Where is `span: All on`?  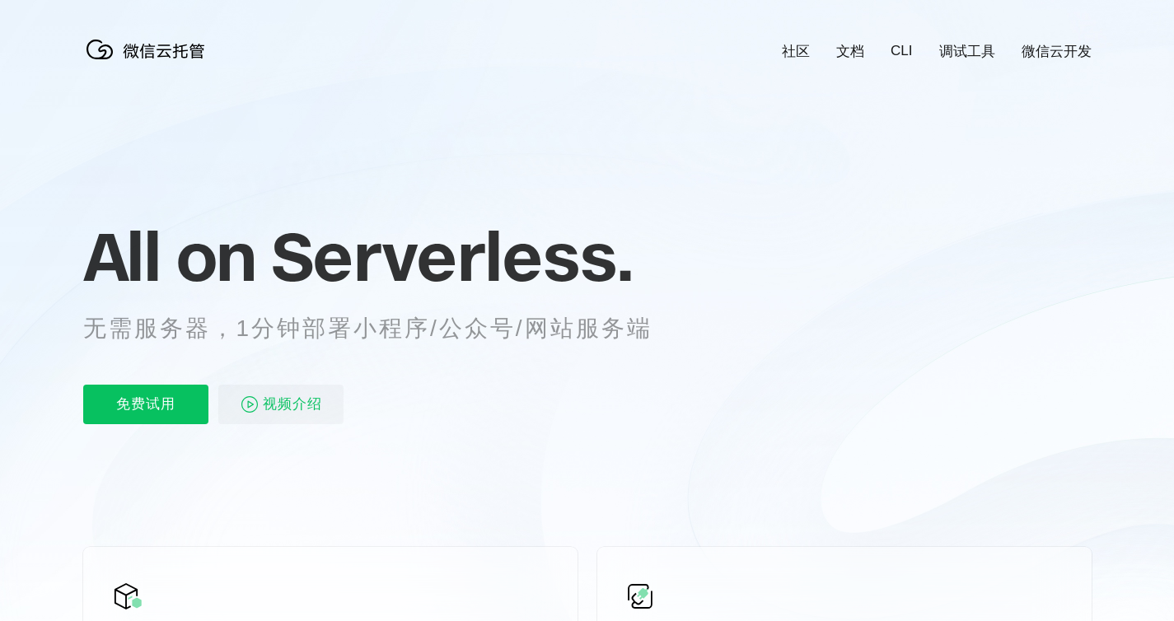
span: All on is located at coordinates (169, 256).